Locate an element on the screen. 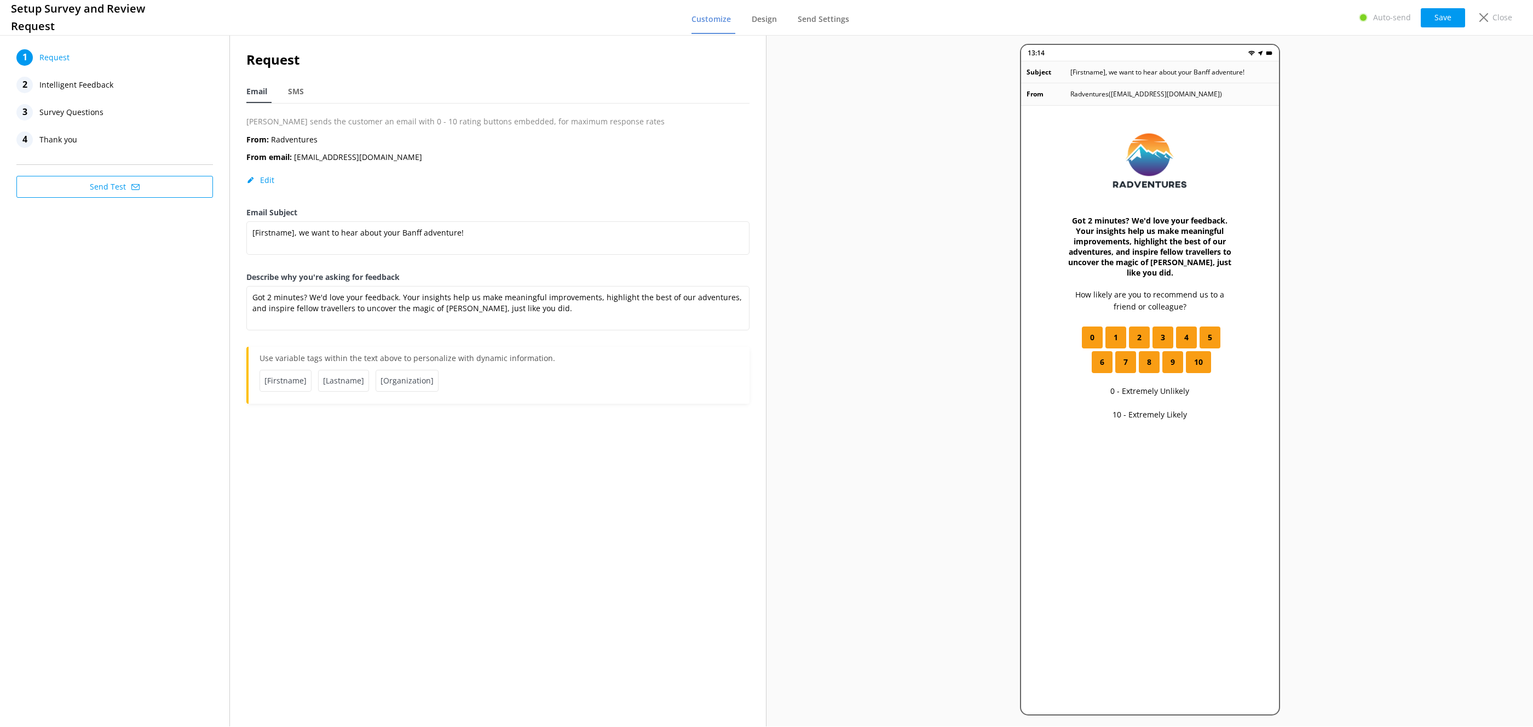 The height and width of the screenshot is (727, 1533). label: Describe why you're asking for feedback is located at coordinates (498, 277).